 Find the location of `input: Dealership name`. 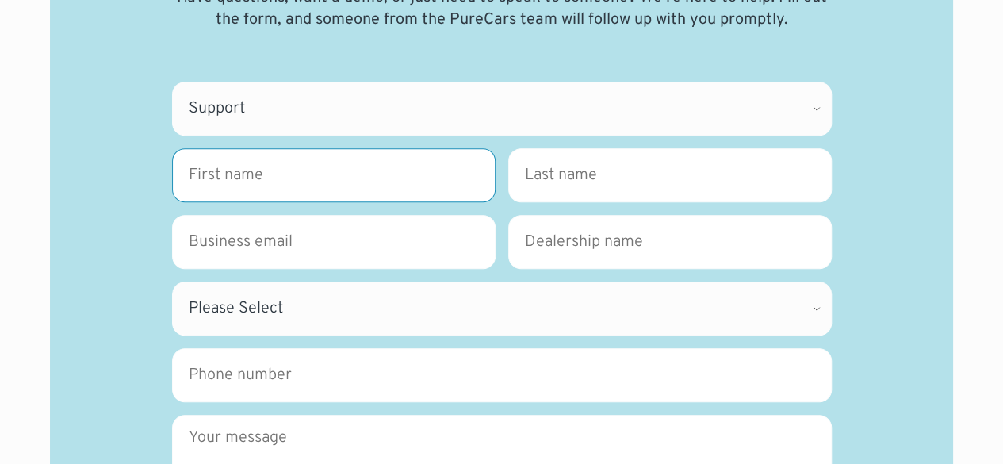

input: Dealership name is located at coordinates (670, 242).